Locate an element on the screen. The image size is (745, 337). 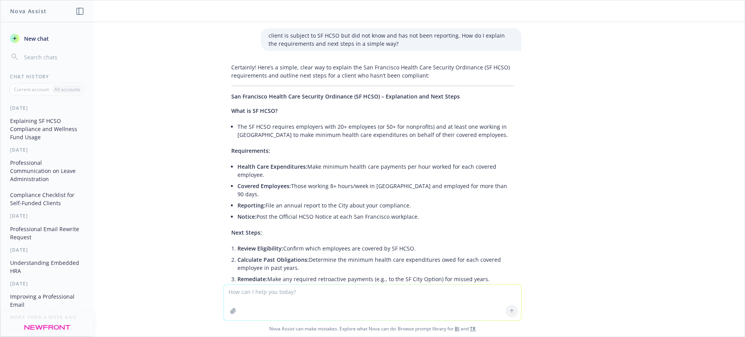
button: Improving a Professional Email is located at coordinates (47, 301).